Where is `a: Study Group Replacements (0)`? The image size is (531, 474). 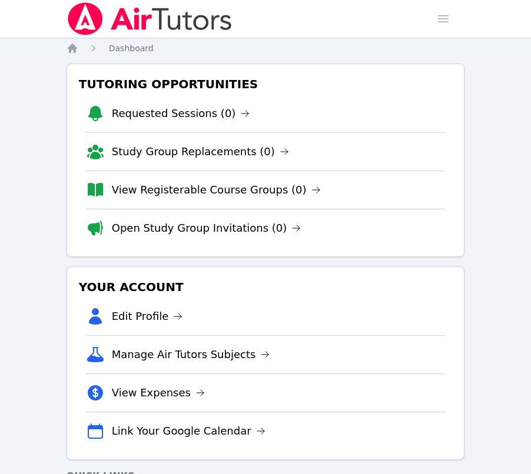 a: Study Group Replacements (0) is located at coordinates (200, 152).